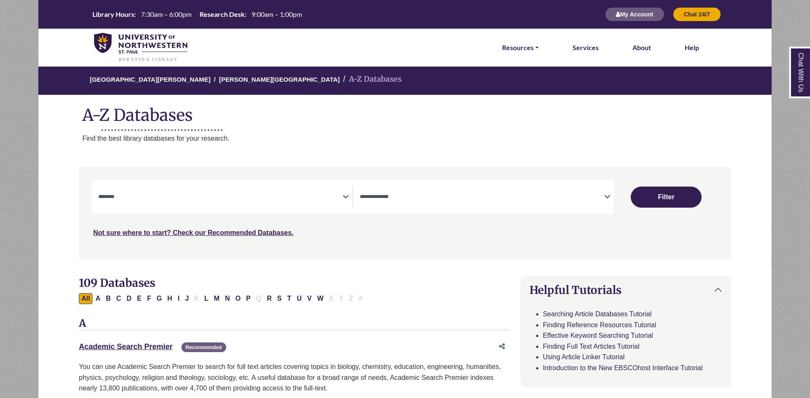 The height and width of the screenshot is (398, 810). Describe the element at coordinates (692, 48) in the screenshot. I see `a: Help` at that location.